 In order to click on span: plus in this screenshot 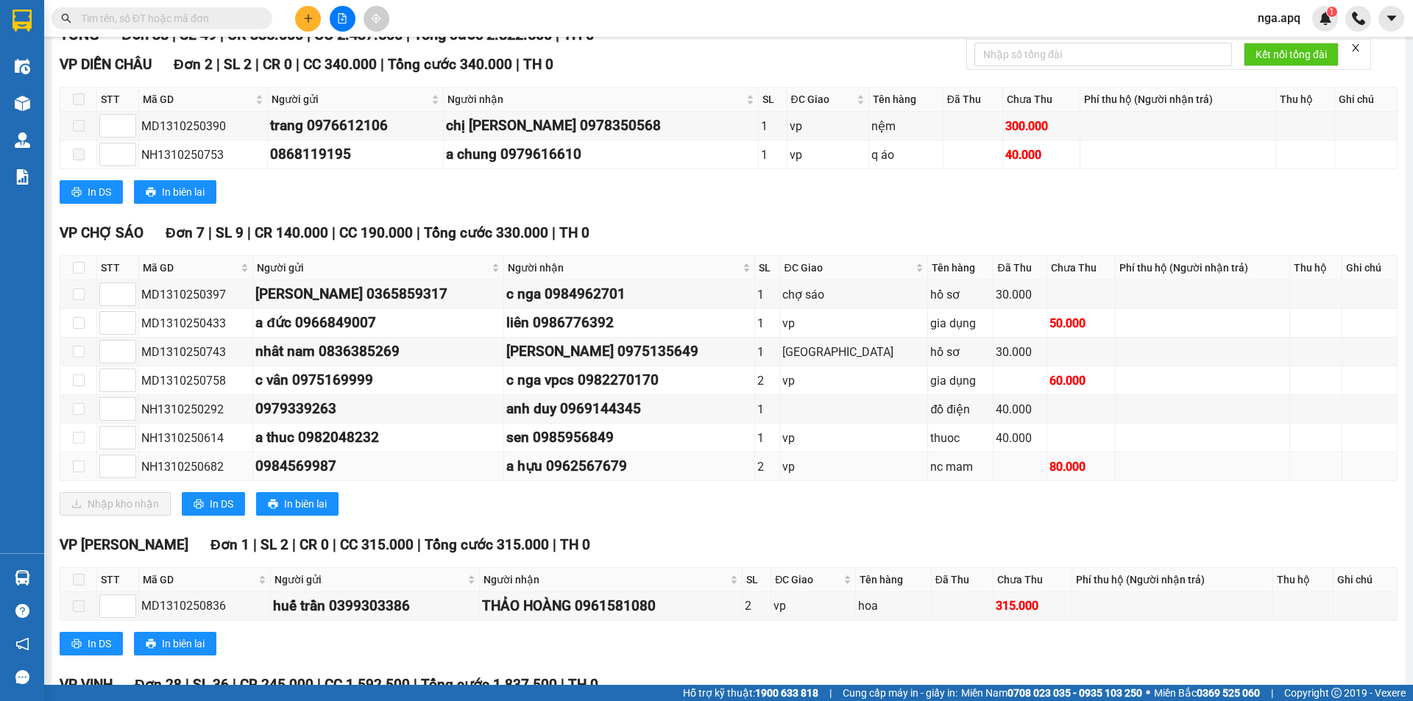, I will do `click(308, 18)`.